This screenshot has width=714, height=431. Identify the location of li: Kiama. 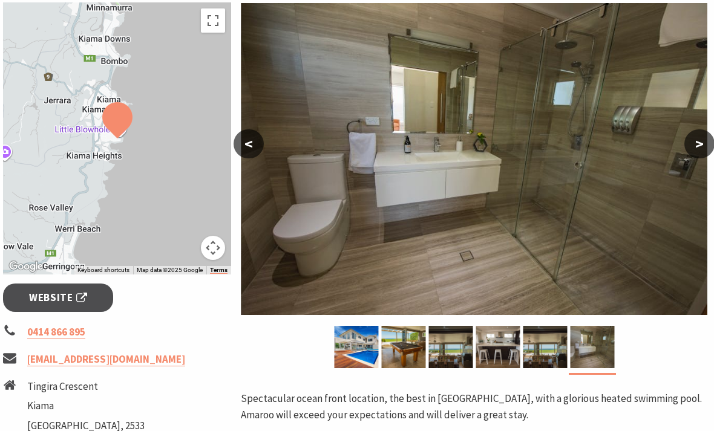
(86, 406).